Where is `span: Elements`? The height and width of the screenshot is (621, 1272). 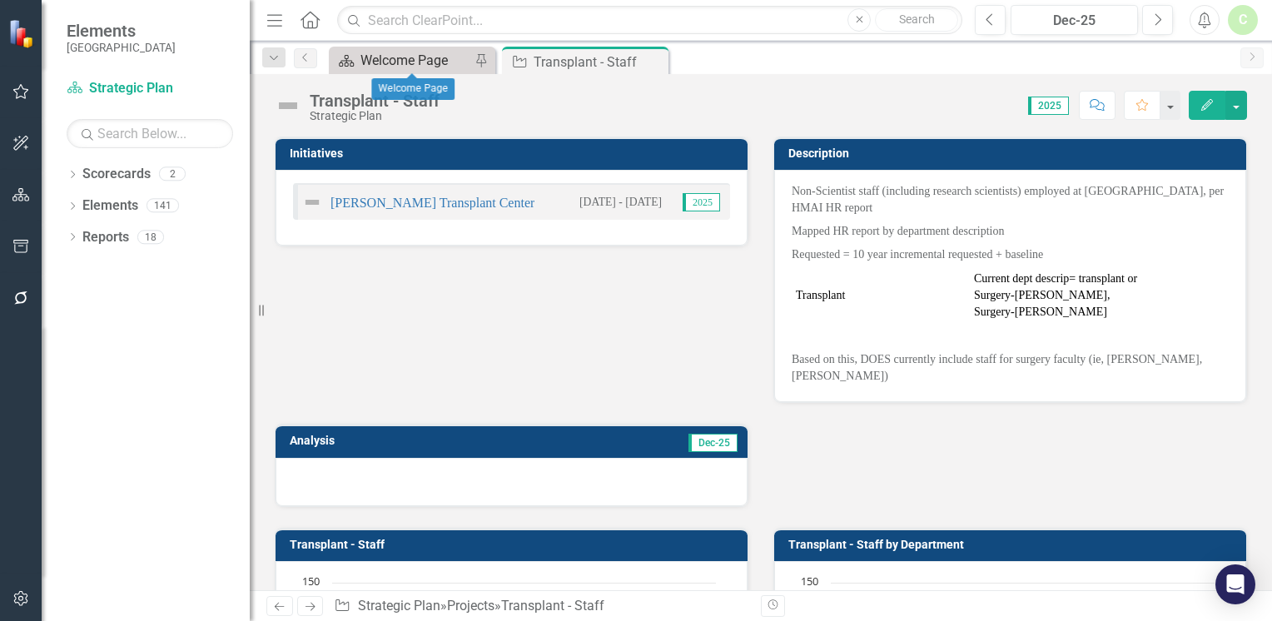 span: Elements is located at coordinates (121, 31).